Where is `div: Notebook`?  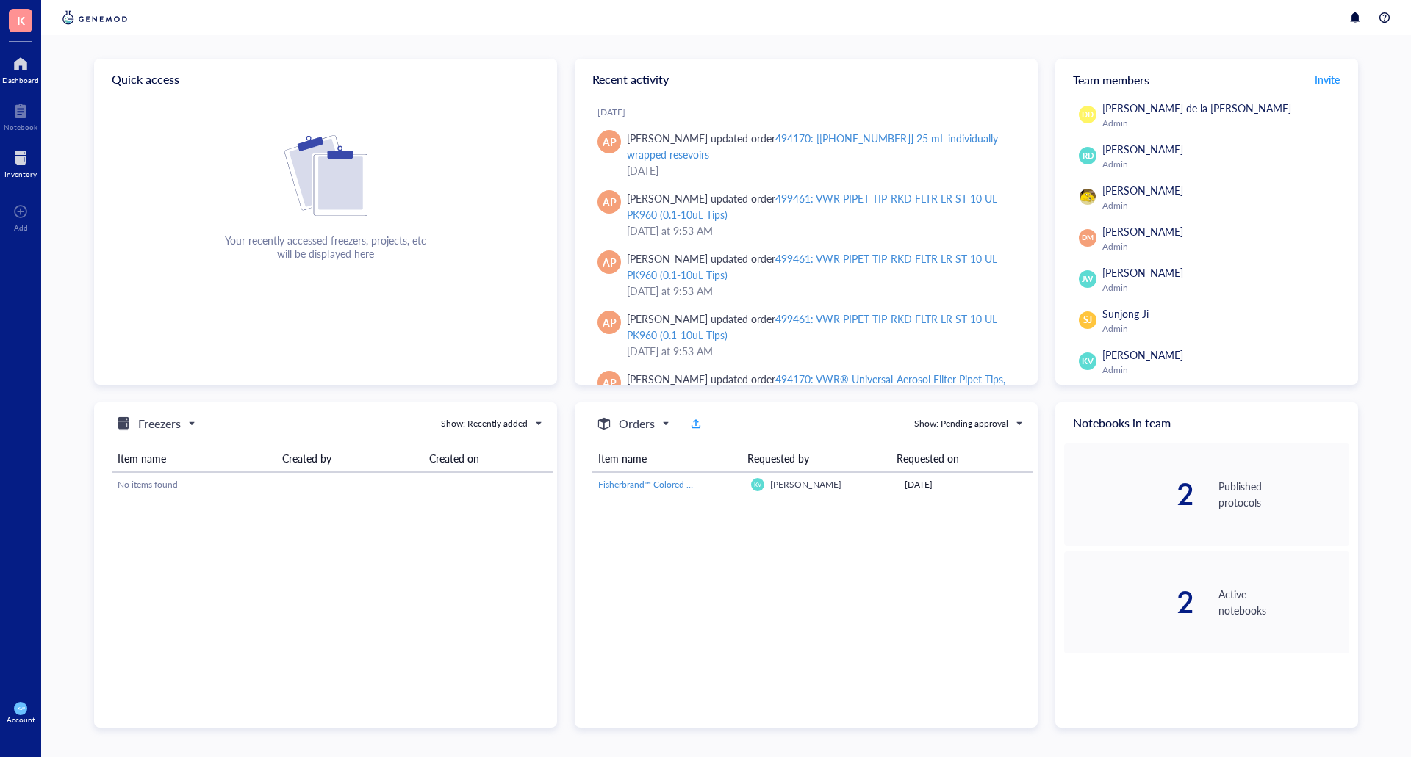
div: Notebook is located at coordinates (21, 127).